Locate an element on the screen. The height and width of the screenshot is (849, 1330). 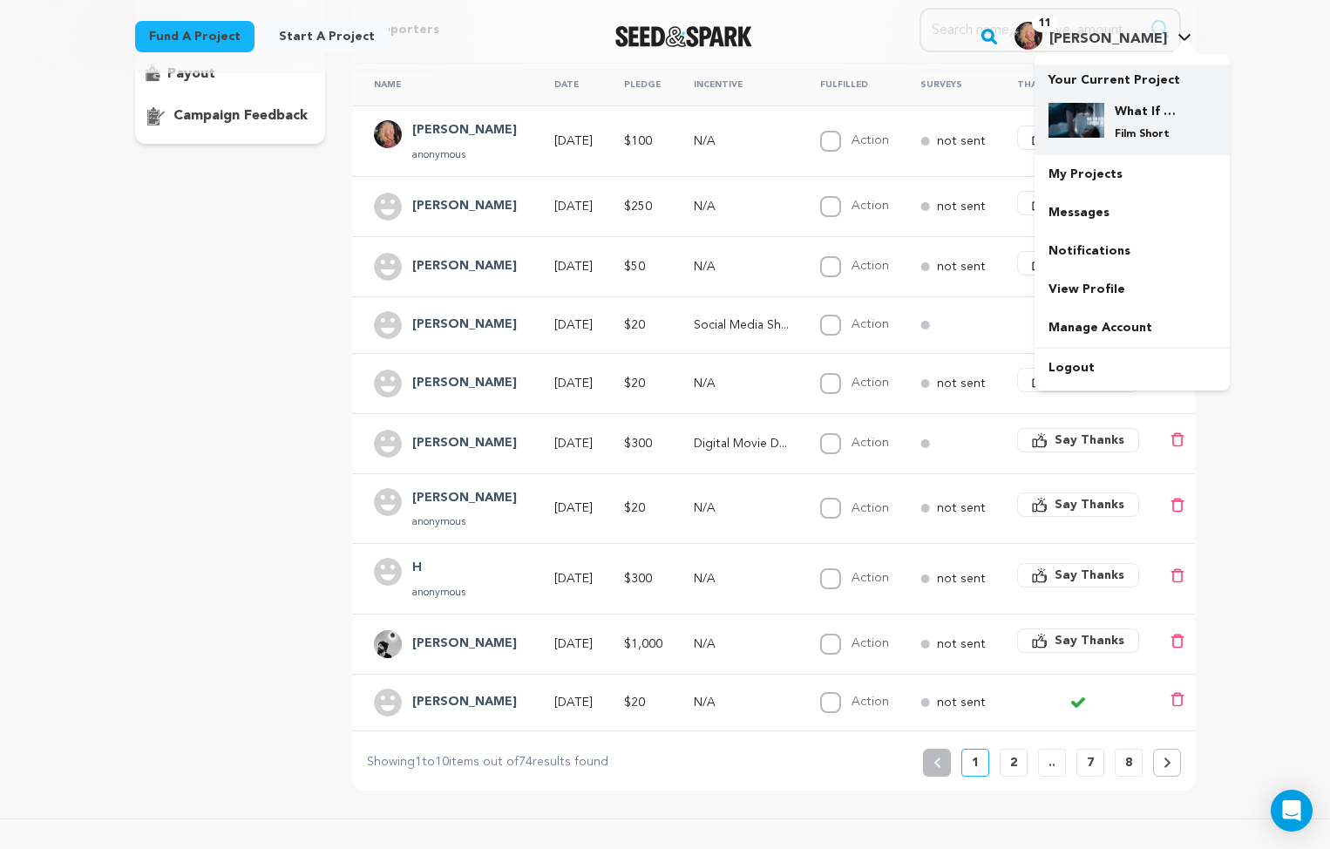
p: 2 is located at coordinates (1014, 763).